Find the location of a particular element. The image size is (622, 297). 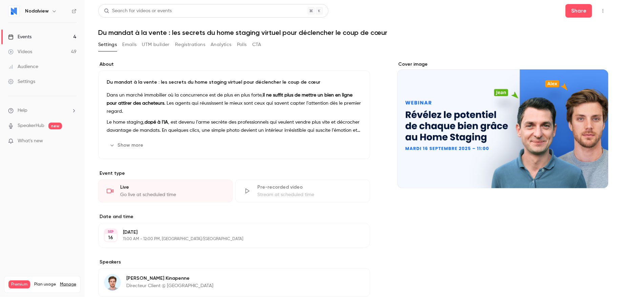

button: CTA is located at coordinates (257, 45).